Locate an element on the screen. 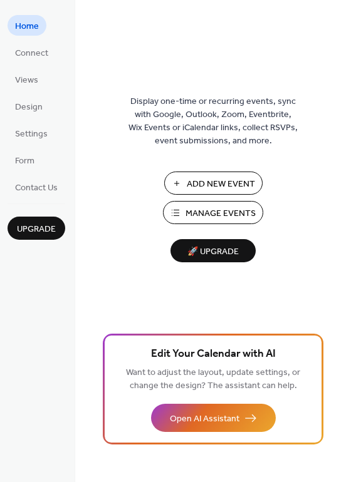 Image resolution: width=351 pixels, height=482 pixels. span: Views is located at coordinates (26, 80).